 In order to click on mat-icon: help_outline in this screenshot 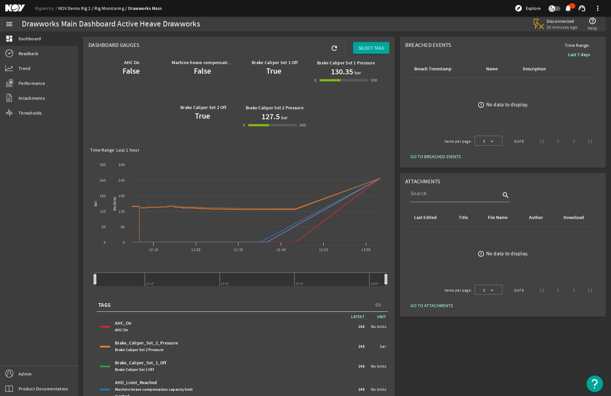, I will do `click(592, 21)`.